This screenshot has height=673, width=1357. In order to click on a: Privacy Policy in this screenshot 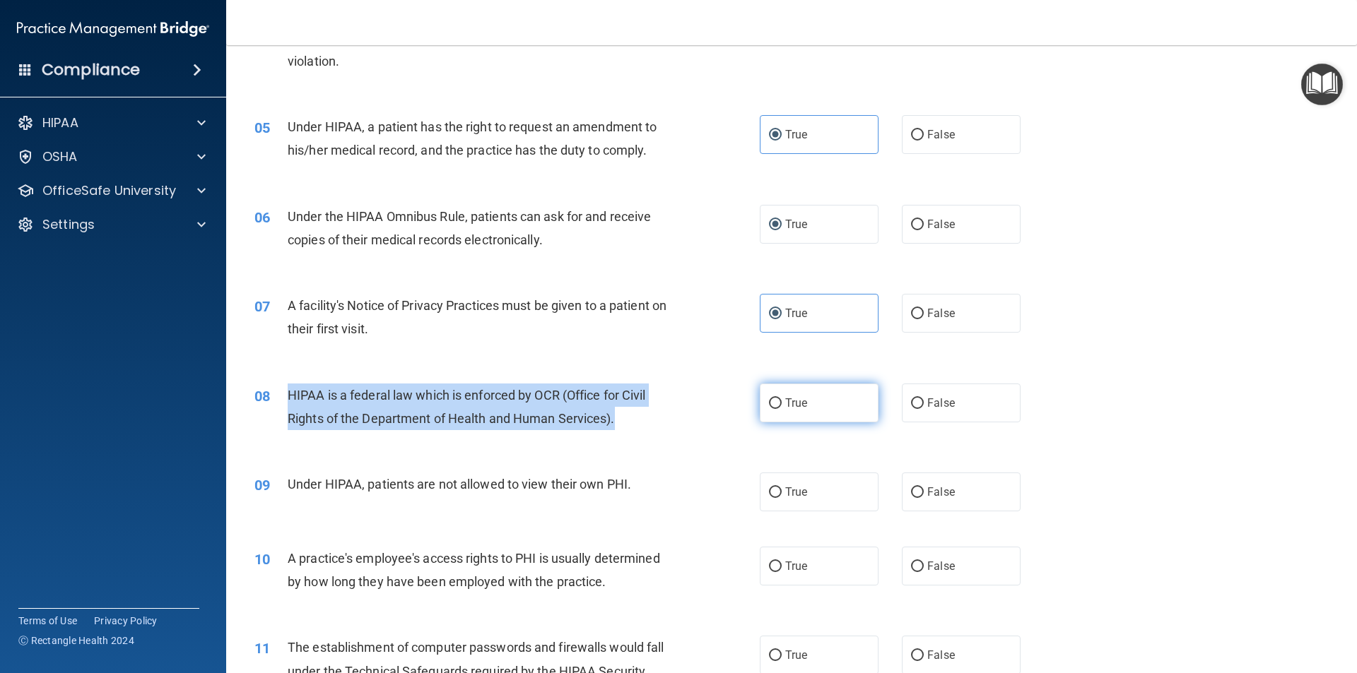, I will do `click(126, 621)`.